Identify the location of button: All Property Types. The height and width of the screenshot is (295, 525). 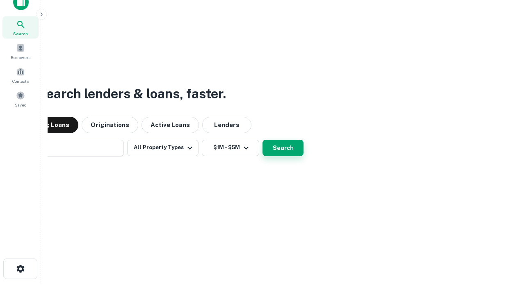
(163, 148).